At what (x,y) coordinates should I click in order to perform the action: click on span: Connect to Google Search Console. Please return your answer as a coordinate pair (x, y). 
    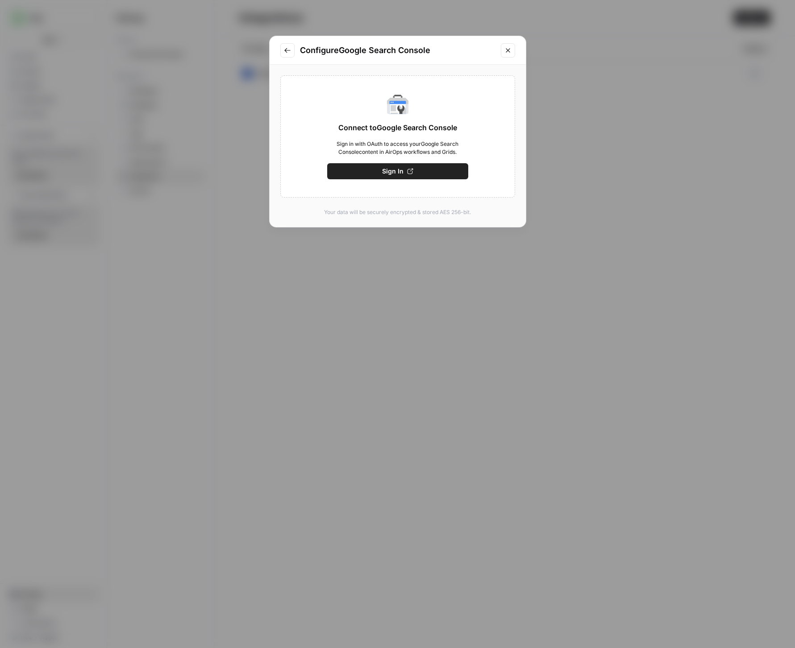
    Looking at the image, I should click on (398, 128).